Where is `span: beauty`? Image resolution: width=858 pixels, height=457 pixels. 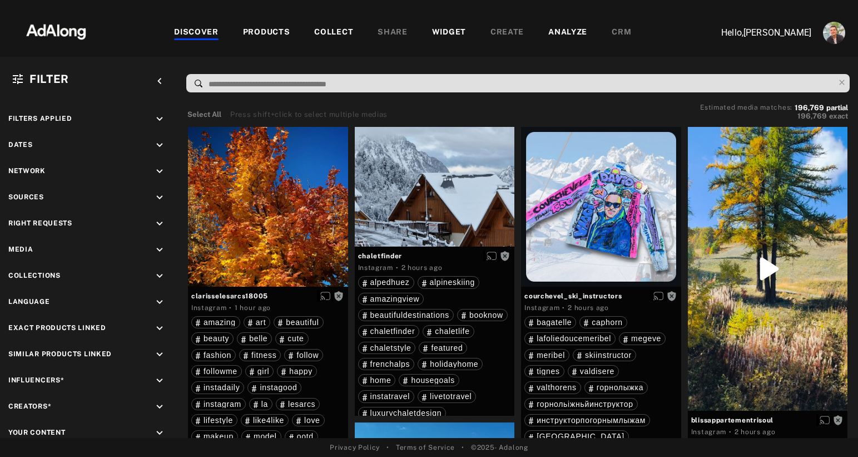 span: beauty is located at coordinates (216, 338).